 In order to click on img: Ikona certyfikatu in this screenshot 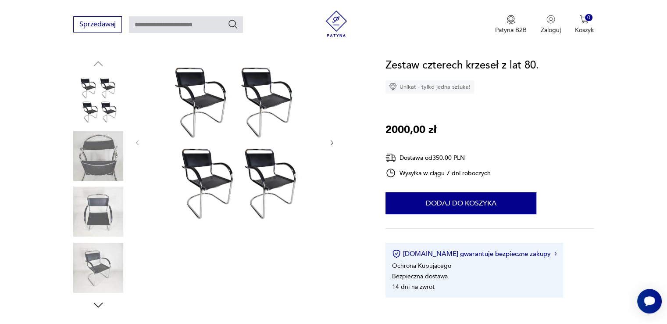, I will do `click(397, 254)`.